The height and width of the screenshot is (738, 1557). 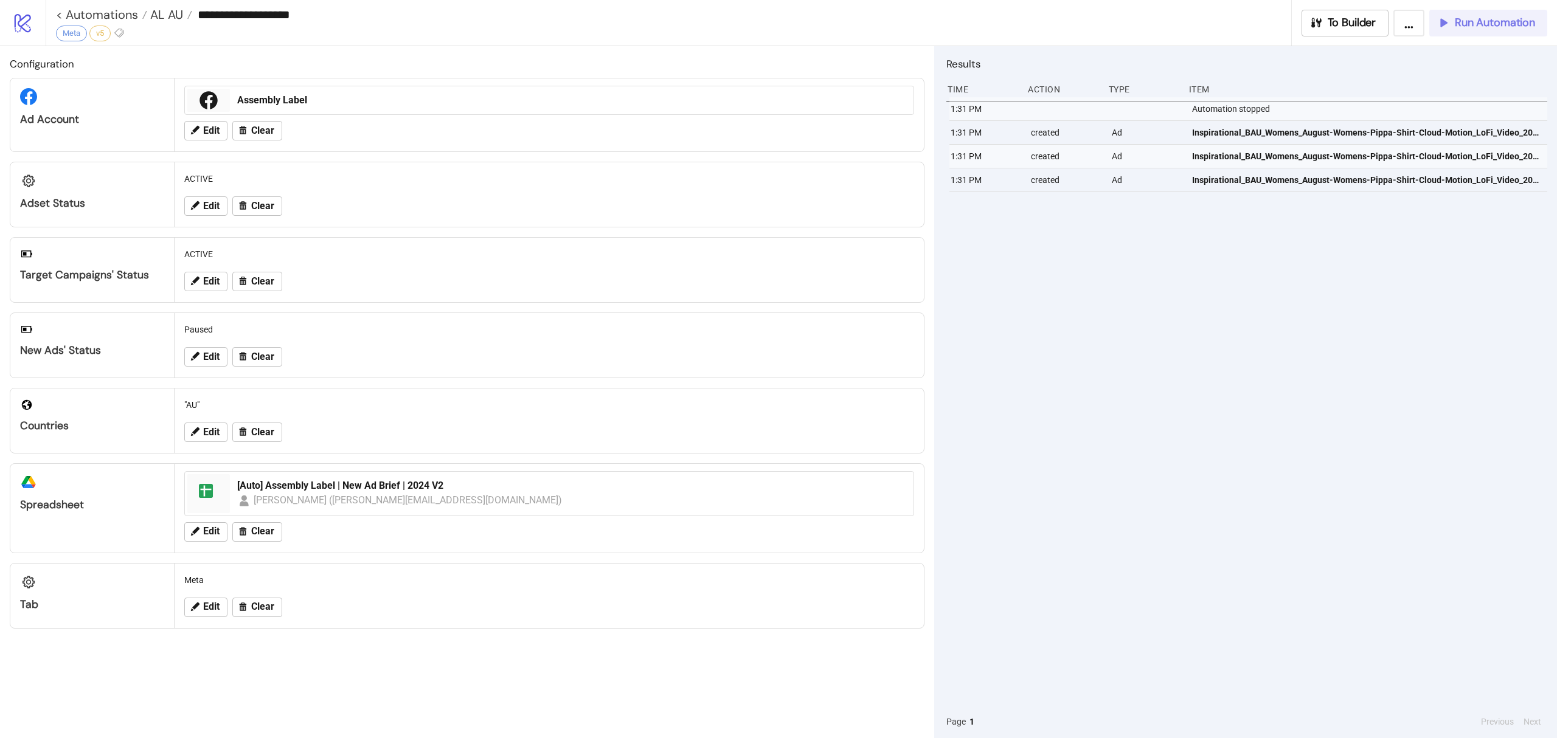 I want to click on div: Time, so click(x=982, y=89).